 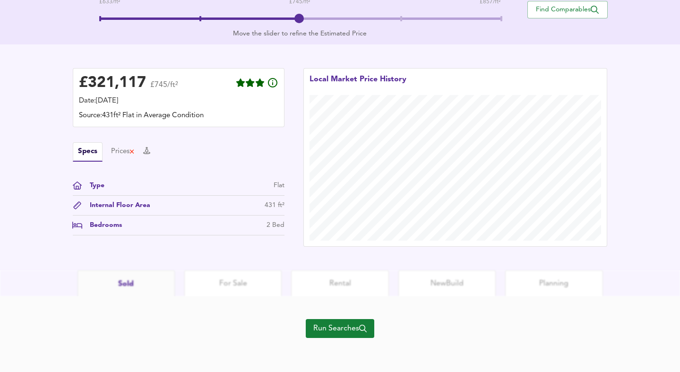 What do you see at coordinates (123, 152) in the screenshot?
I see `button: Prices` at bounding box center [123, 152].